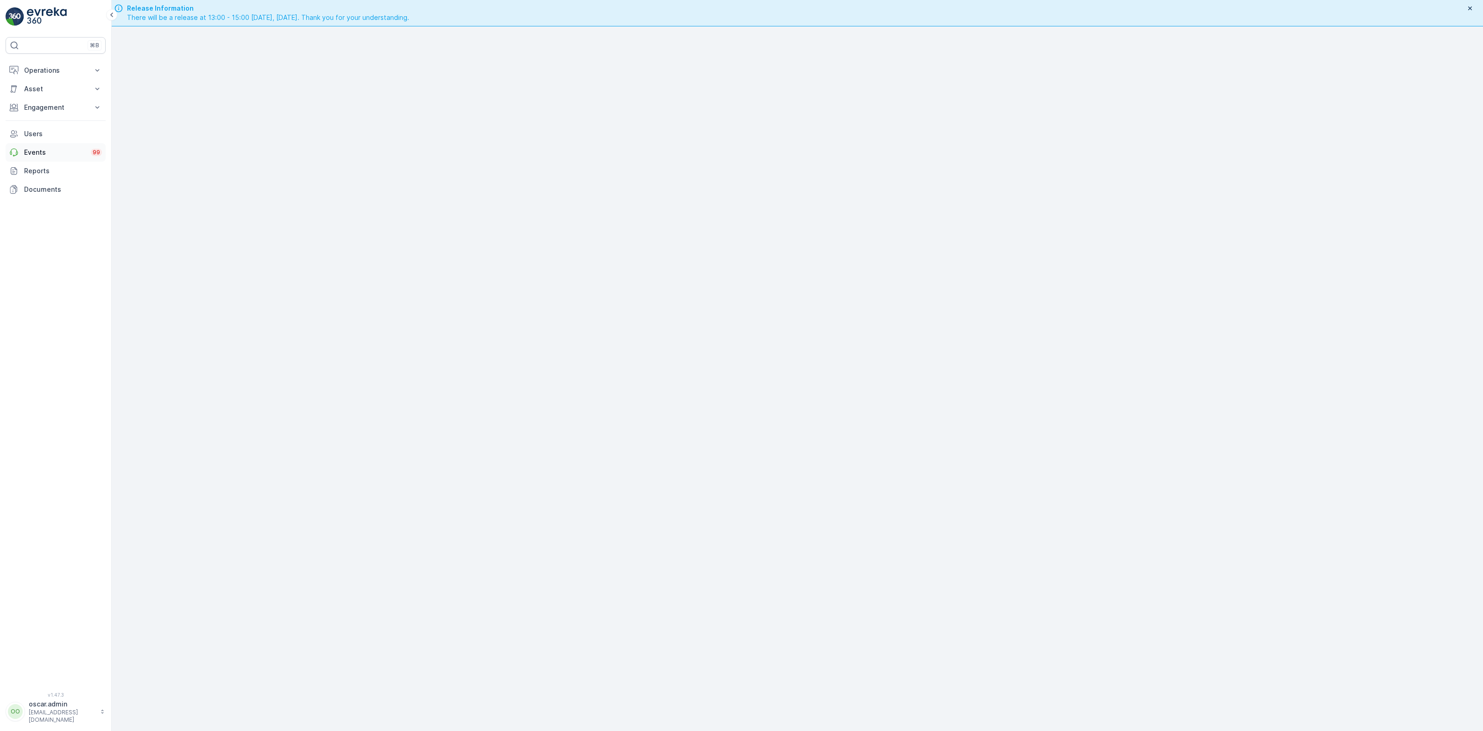  What do you see at coordinates (55, 152) in the screenshot?
I see `p: Events` at bounding box center [55, 152].